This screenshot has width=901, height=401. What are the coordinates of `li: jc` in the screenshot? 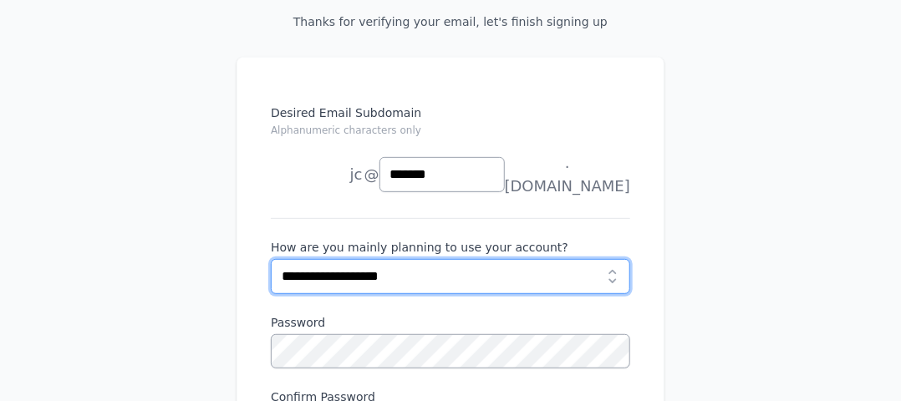 It's located at (317, 175).